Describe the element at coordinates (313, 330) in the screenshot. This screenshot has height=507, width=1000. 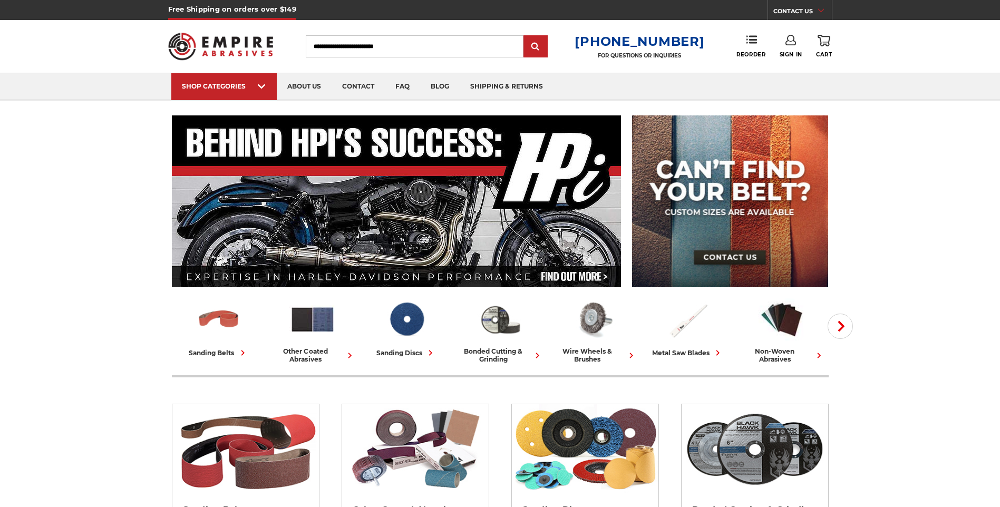
I see `a: other coated abrasives` at that location.